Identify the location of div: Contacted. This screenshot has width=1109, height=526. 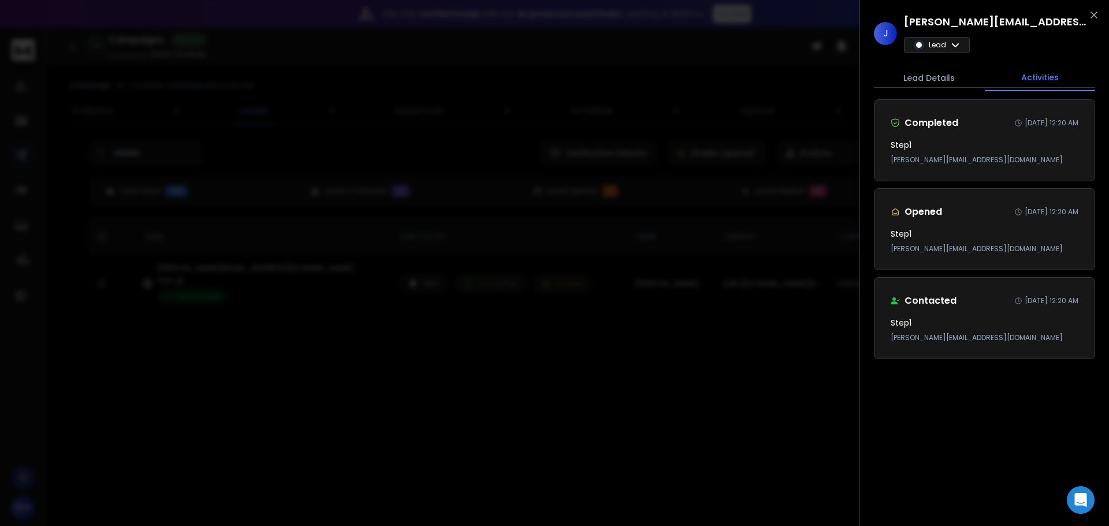
(923, 301).